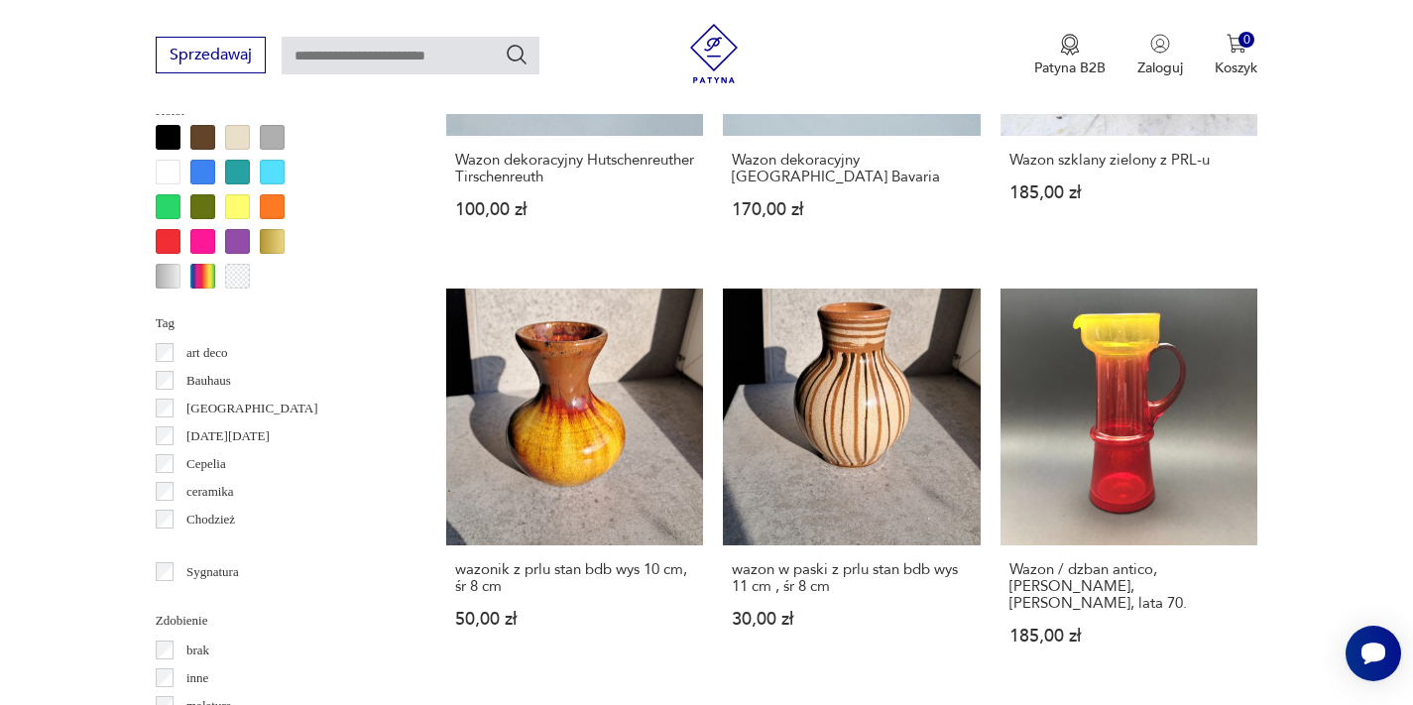 The height and width of the screenshot is (705, 1413). I want to click on p: Bauhaus, so click(208, 381).